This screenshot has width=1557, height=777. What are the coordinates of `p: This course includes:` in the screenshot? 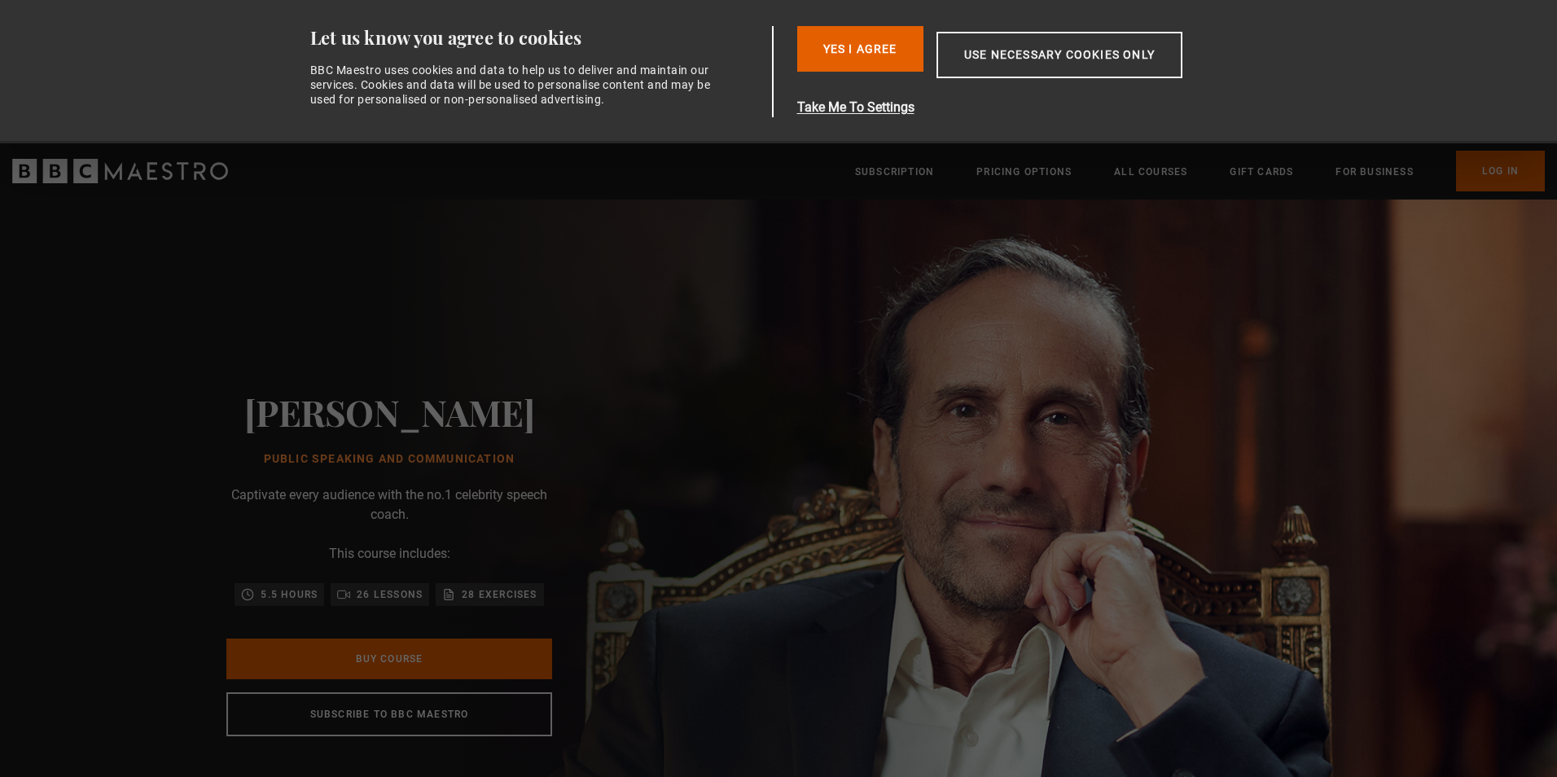 It's located at (389, 554).